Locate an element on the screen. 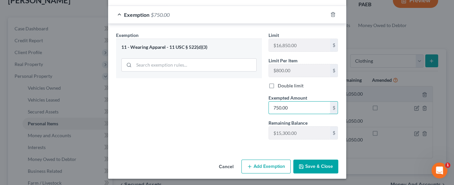 This screenshot has width=454, height=185. label: Limit Per Item is located at coordinates (283, 60).